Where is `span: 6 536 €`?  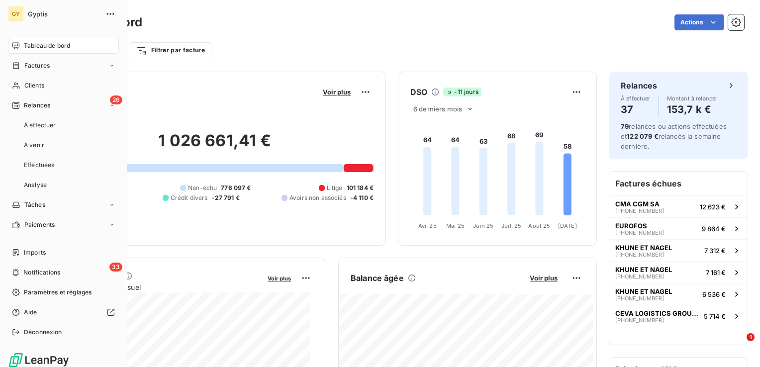 span: 6 536 € is located at coordinates (714, 294).